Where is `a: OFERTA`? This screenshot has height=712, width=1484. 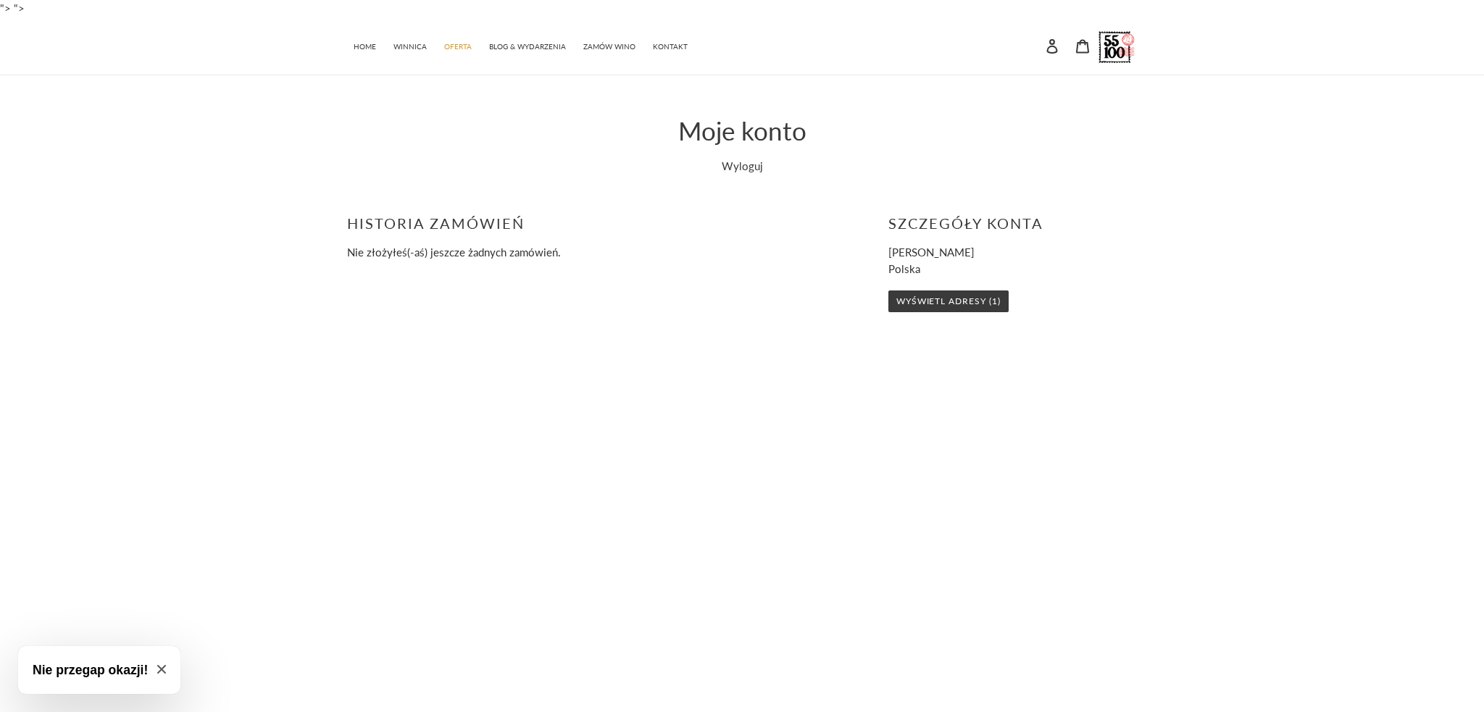
a: OFERTA is located at coordinates (458, 45).